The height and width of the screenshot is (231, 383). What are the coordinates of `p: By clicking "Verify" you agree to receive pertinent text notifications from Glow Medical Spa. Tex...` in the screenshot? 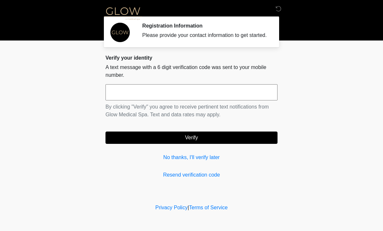 It's located at (191, 111).